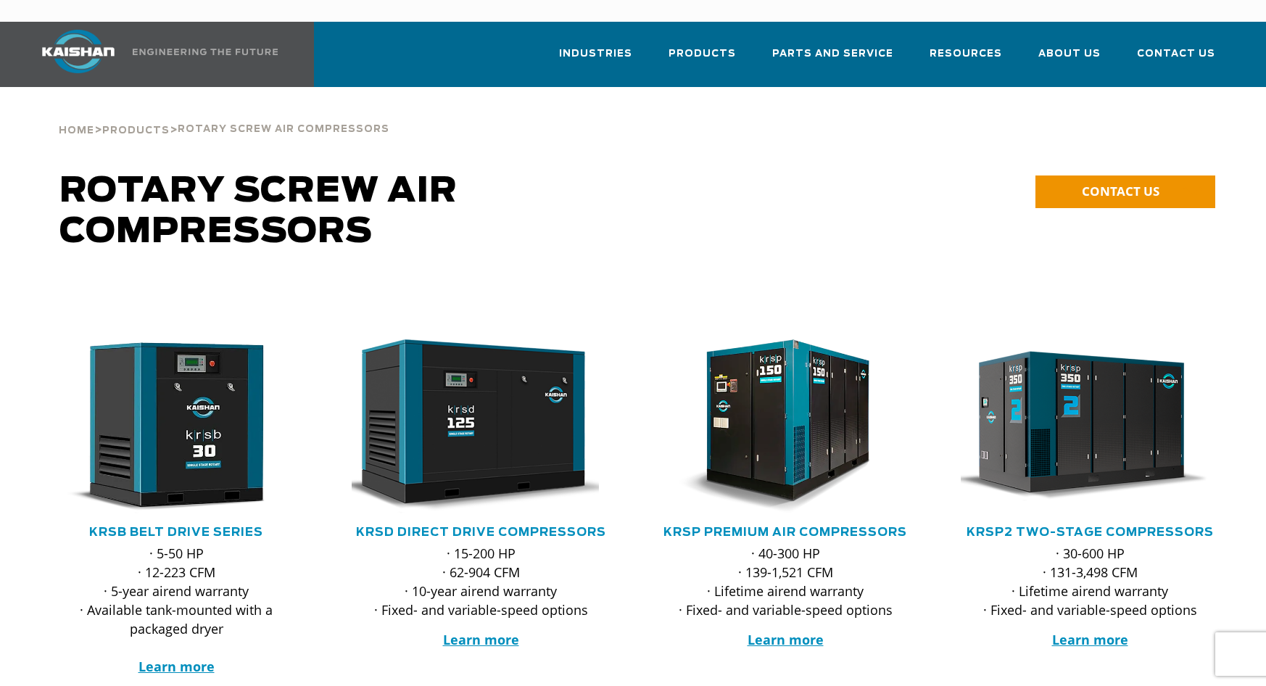 The image size is (1266, 686). What do you see at coordinates (1079, 426) in the screenshot?
I see `img: krsp350` at bounding box center [1079, 426].